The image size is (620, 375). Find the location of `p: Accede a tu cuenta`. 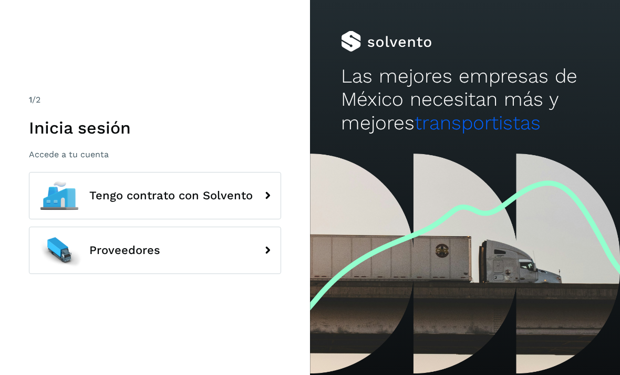

p: Accede a tu cuenta is located at coordinates (155, 154).